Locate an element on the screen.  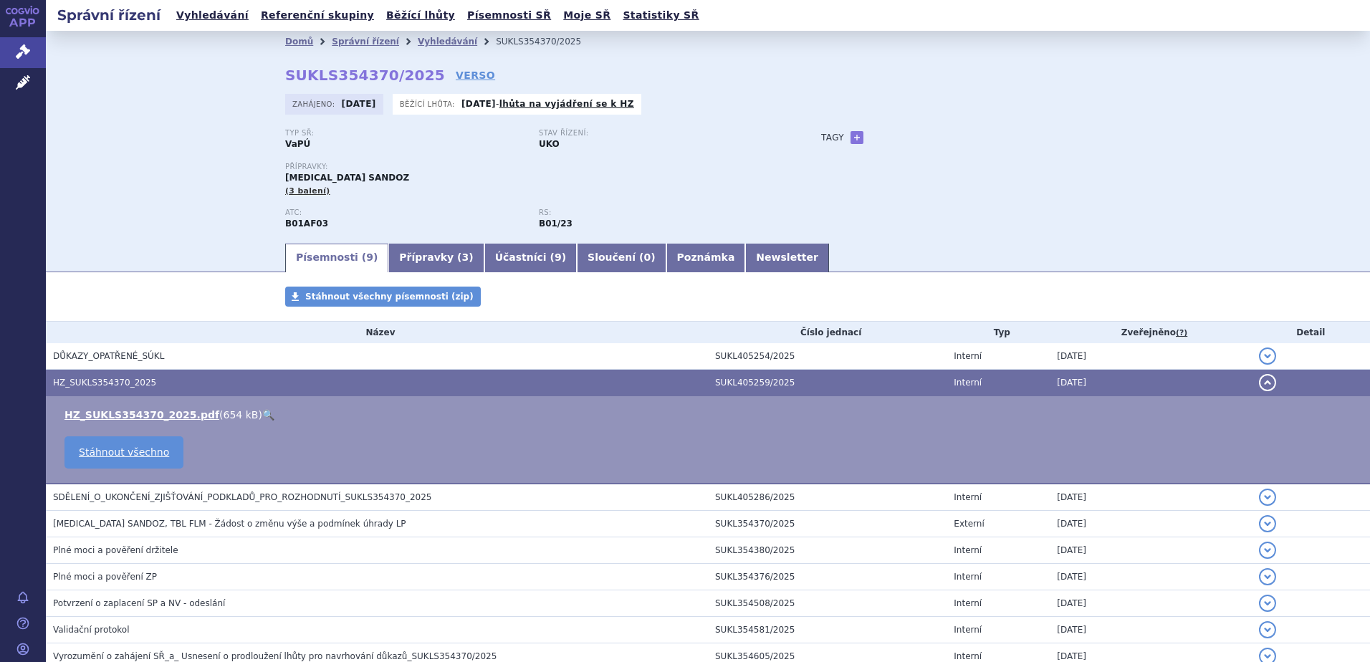
a: Sloučení (0) is located at coordinates (621, 258).